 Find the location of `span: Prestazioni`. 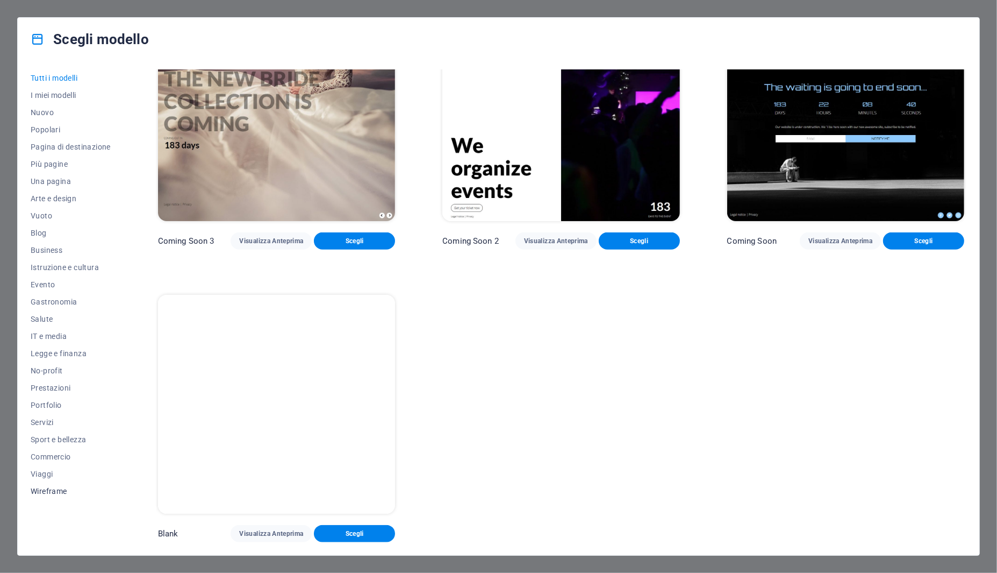

span: Prestazioni is located at coordinates (70, 388).